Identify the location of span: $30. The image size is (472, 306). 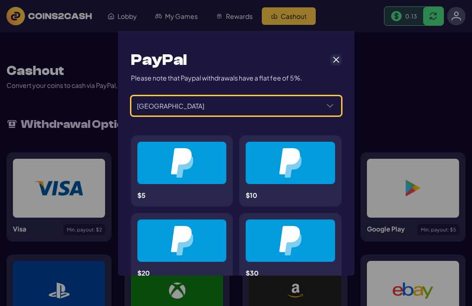
(252, 273).